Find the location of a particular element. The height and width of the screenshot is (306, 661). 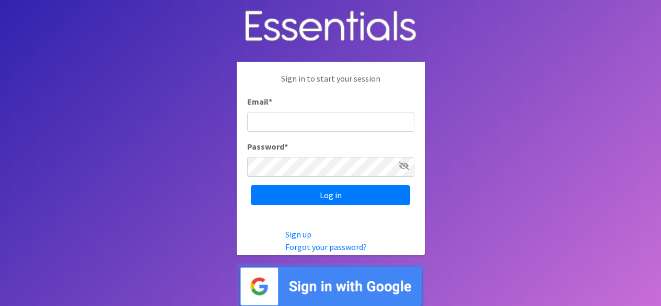

input: Log in is located at coordinates (330, 195).